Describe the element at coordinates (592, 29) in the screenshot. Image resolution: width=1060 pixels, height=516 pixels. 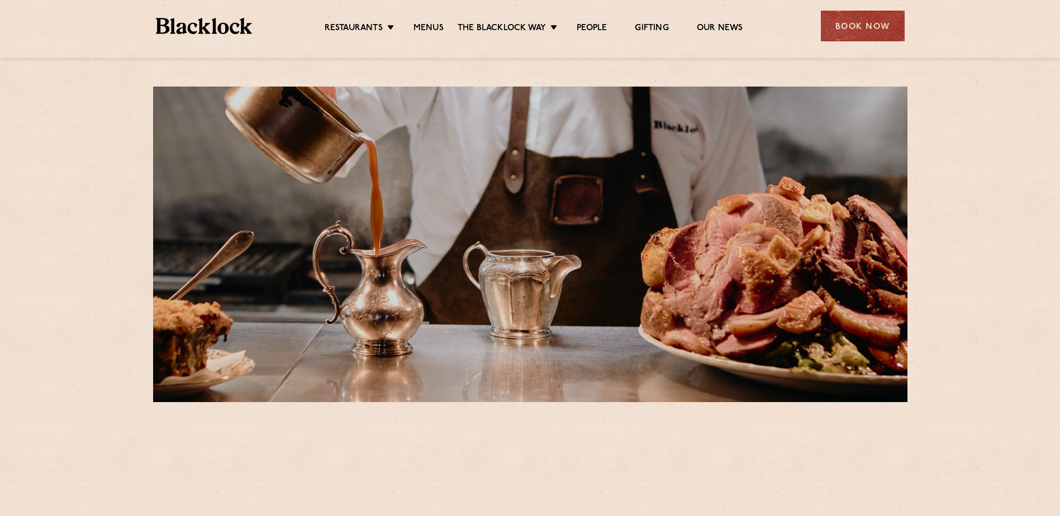
I see `a: People` at that location.